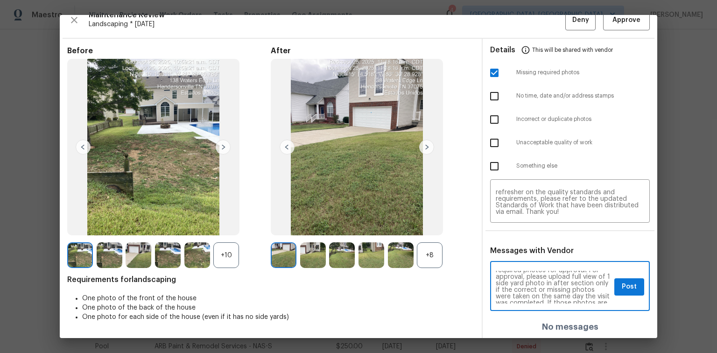 This screenshot has width=717, height=353. I want to click on button: Post, so click(629, 286).